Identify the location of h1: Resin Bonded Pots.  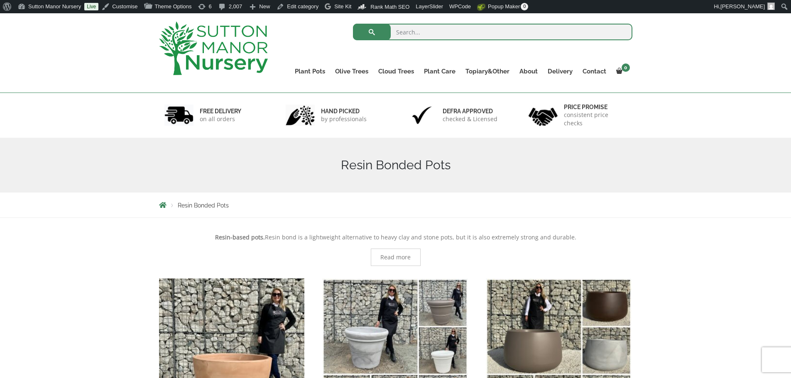
(396, 165).